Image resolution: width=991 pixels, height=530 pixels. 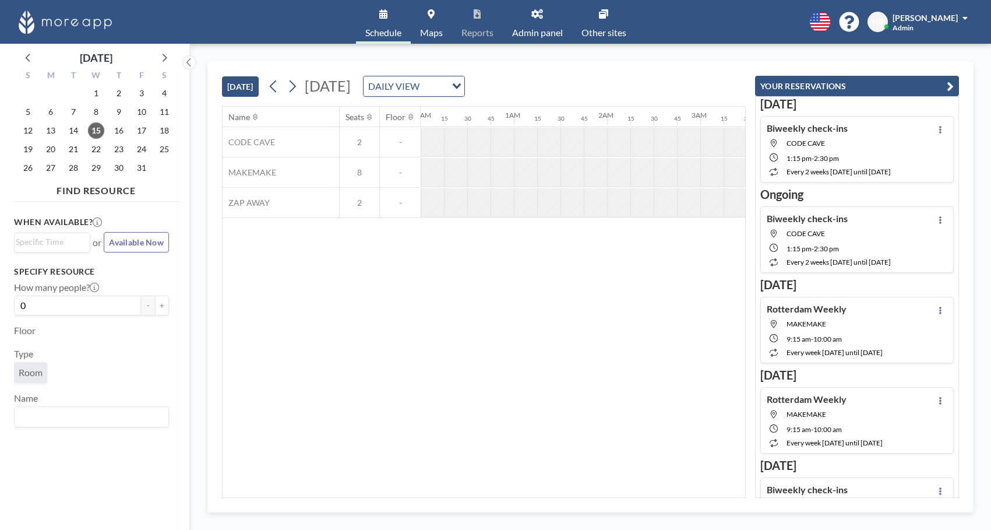 What do you see at coordinates (24, 330) in the screenshot?
I see `label: Floor` at bounding box center [24, 330].